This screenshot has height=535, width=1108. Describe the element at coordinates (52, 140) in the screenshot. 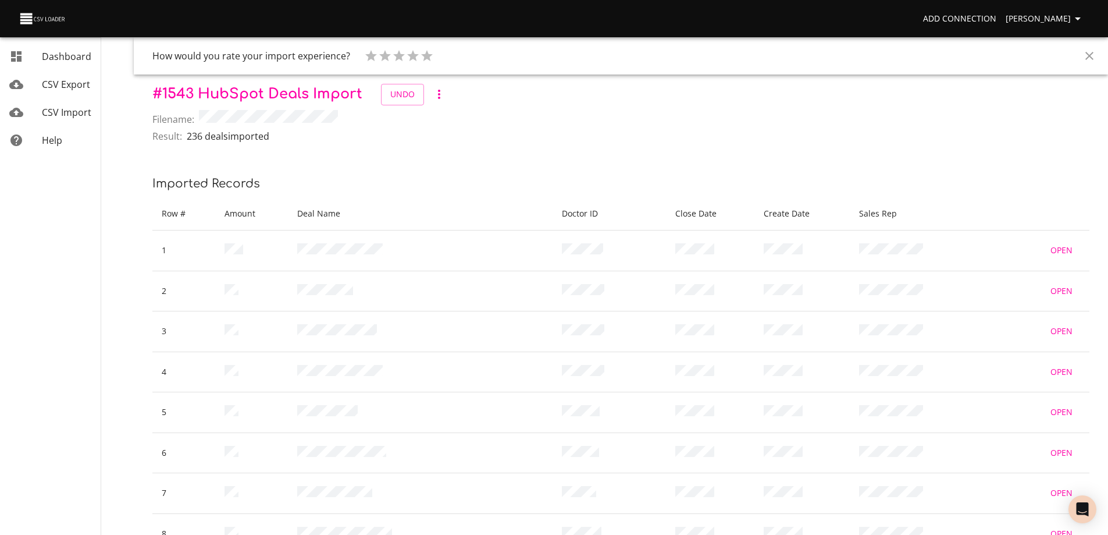

I see `span: Help` at that location.